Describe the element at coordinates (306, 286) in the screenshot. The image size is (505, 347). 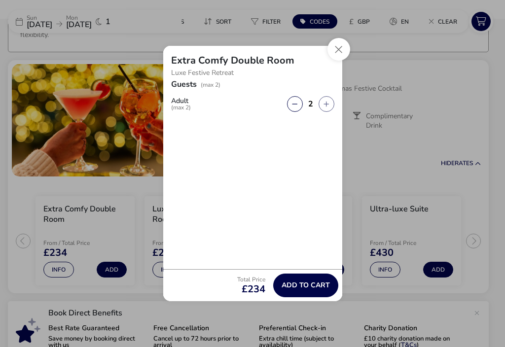
I see `button: Add to cart` at that location.